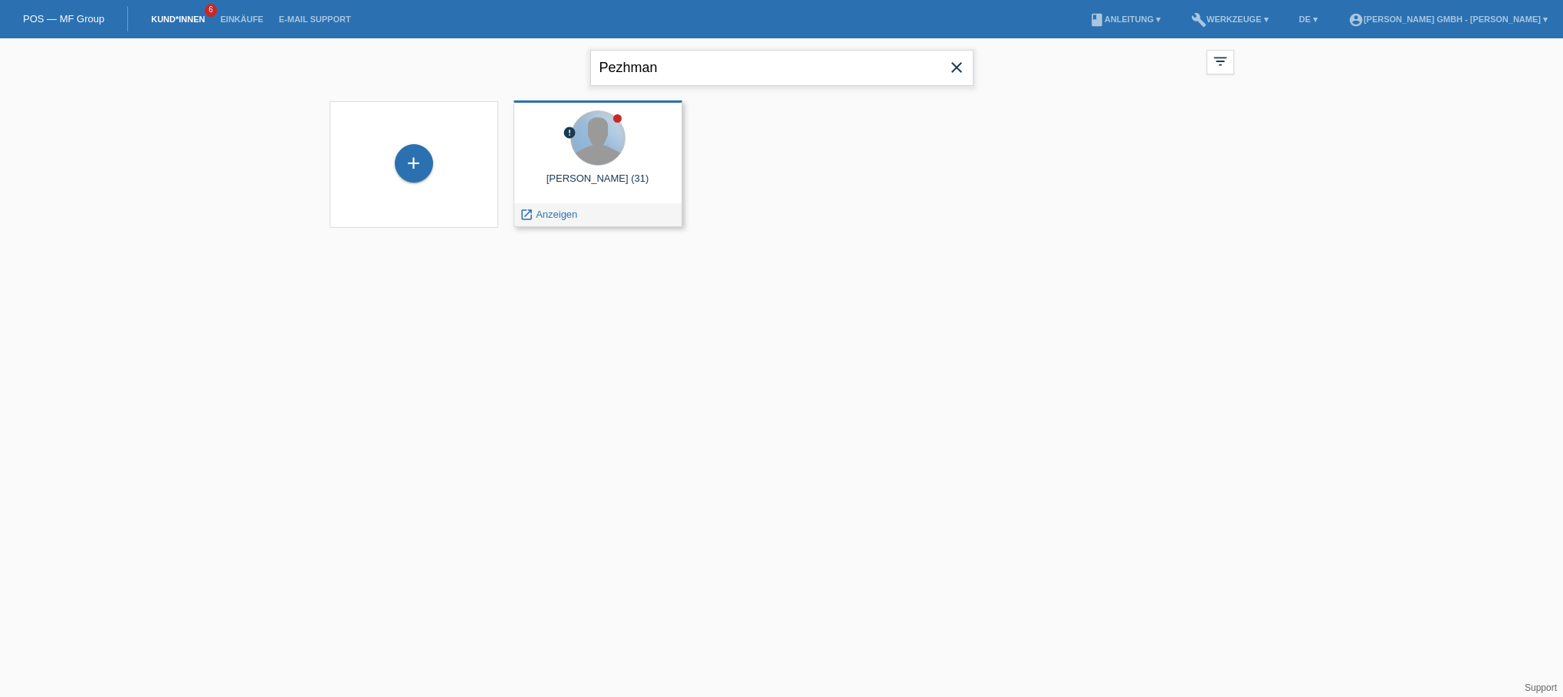 This screenshot has height=697, width=1563. Describe the element at coordinates (549, 214) in the screenshot. I see `a: launch Anzeigen` at that location.